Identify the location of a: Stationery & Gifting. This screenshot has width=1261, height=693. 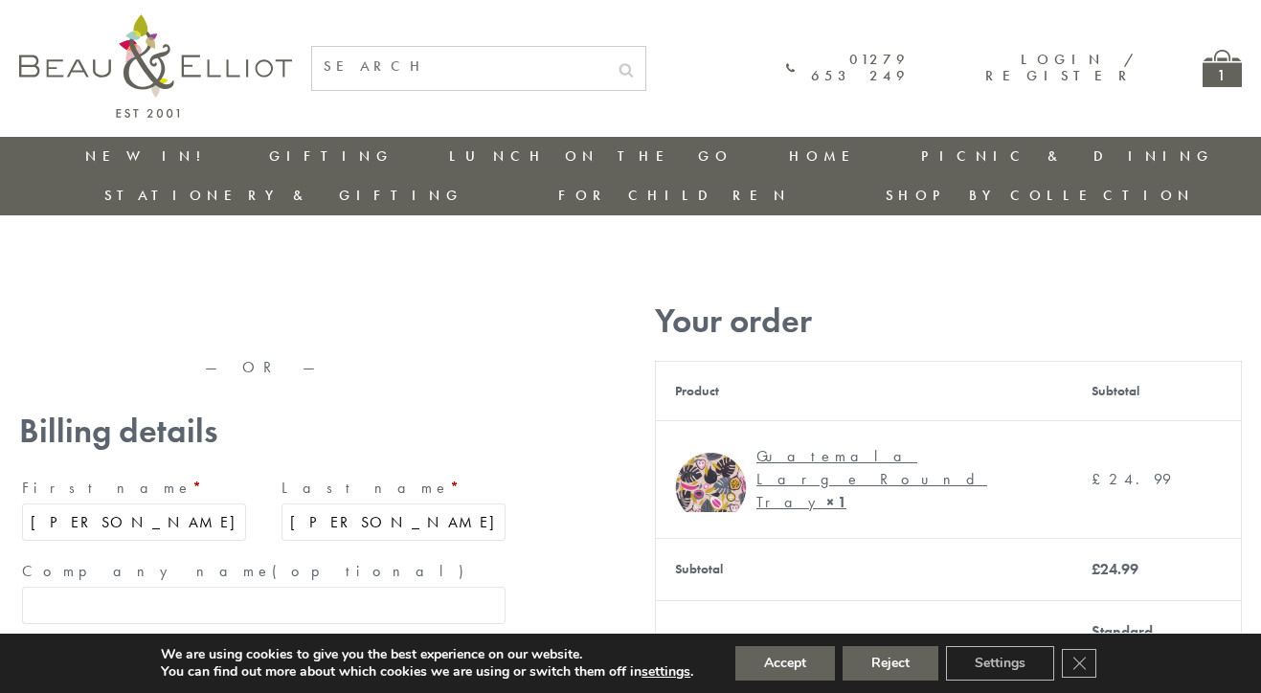
(283, 195).